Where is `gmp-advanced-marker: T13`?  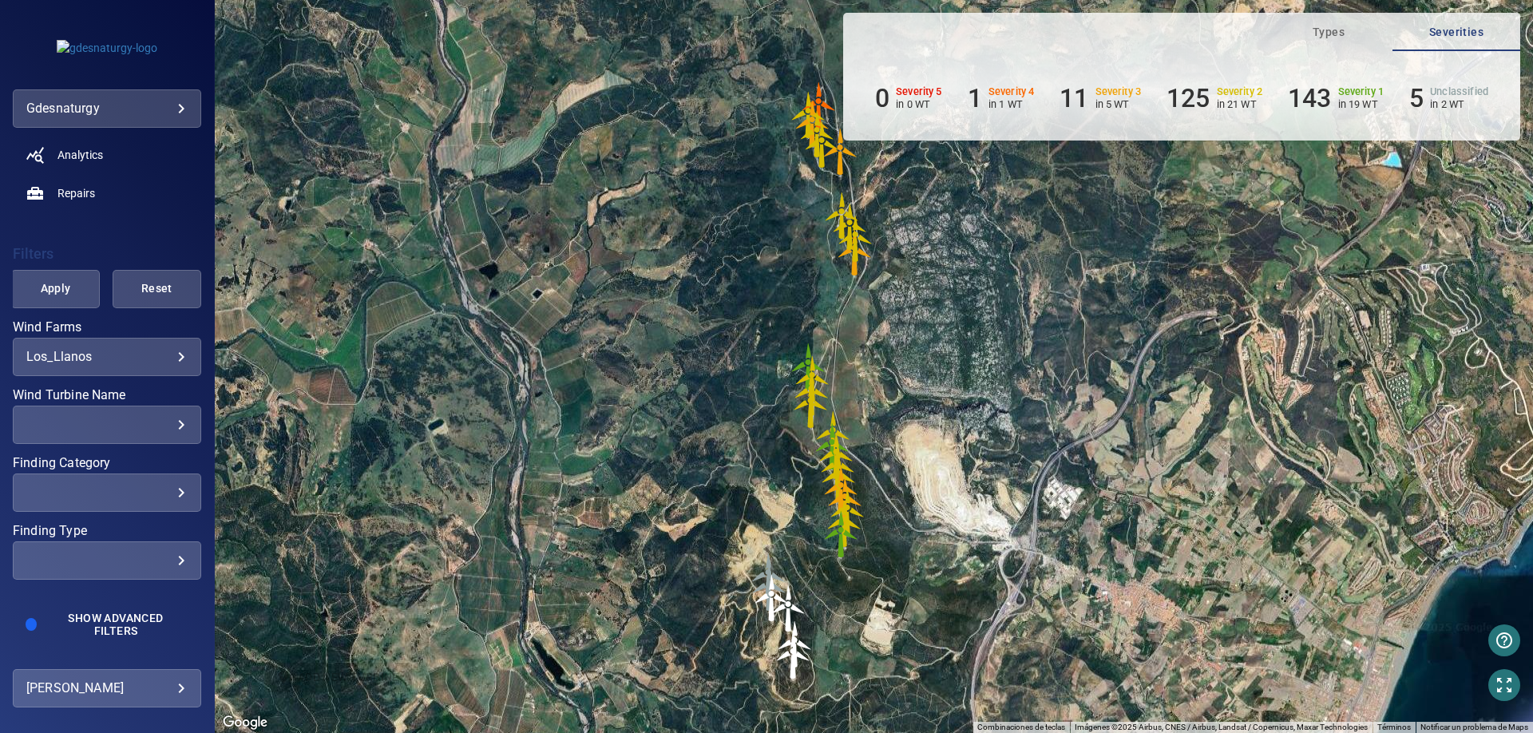
gmp-advanced-marker: T13 is located at coordinates (812, 393).